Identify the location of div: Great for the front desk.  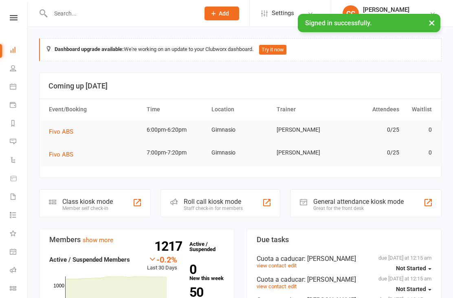
(359, 208).